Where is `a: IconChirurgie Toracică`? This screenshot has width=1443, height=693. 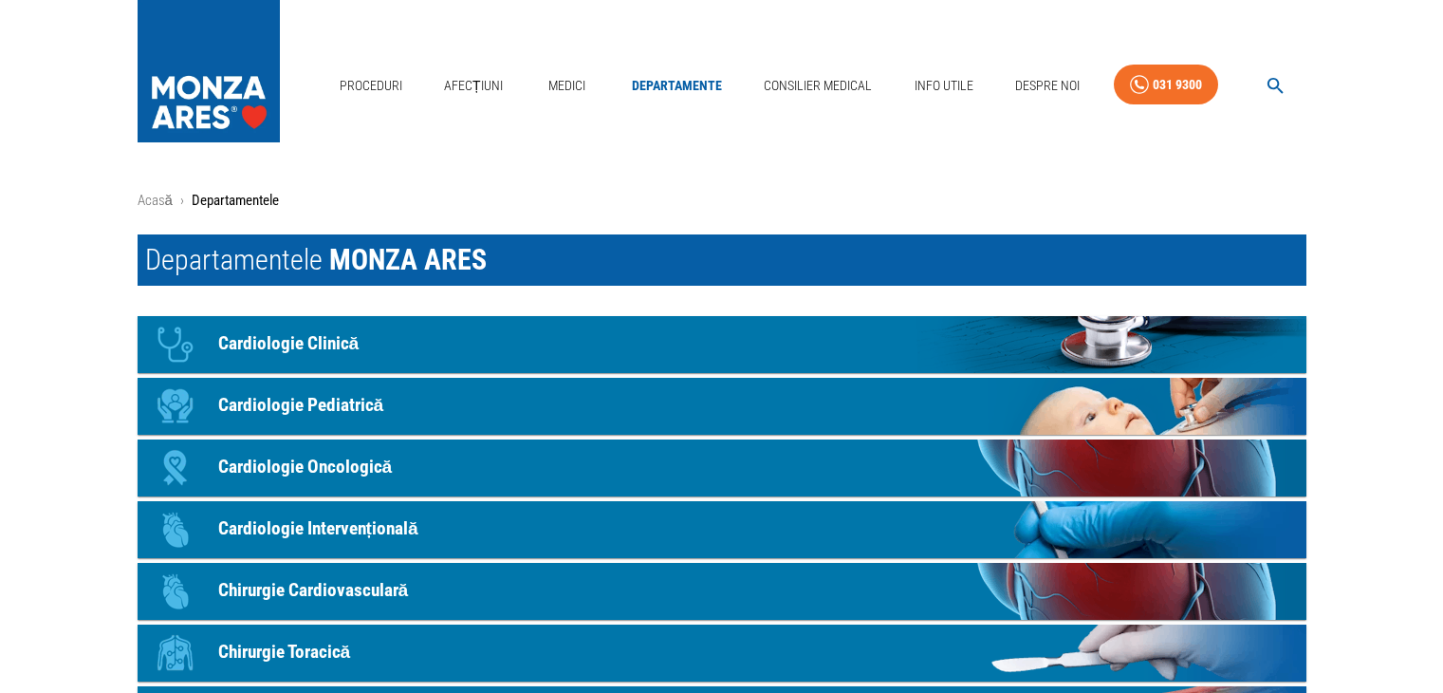
a: IconChirurgie Toracică is located at coordinates (722, 653).